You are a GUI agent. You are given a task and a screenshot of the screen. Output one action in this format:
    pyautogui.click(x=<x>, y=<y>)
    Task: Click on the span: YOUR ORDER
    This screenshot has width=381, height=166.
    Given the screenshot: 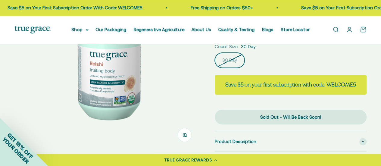 What is the action you would take?
    pyautogui.click(x=16, y=150)
    